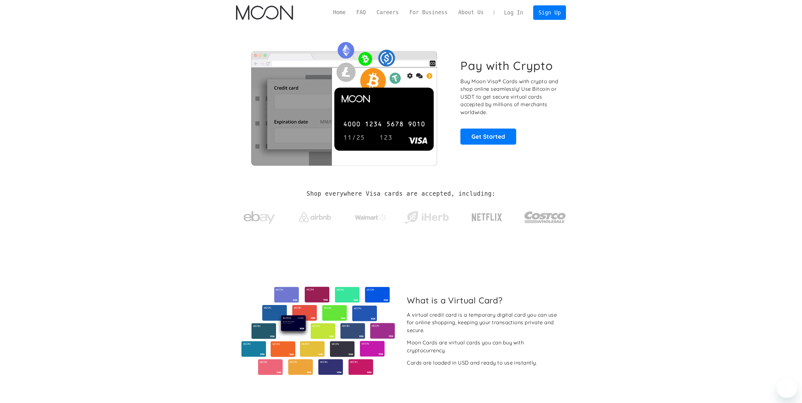  What do you see at coordinates (509, 97) in the screenshot?
I see `p: Buy Moon Visa® Cards with crypto and shop online seamlessly! Use Bitcoin or USDT to get secure vi...` at bounding box center [509, 97].